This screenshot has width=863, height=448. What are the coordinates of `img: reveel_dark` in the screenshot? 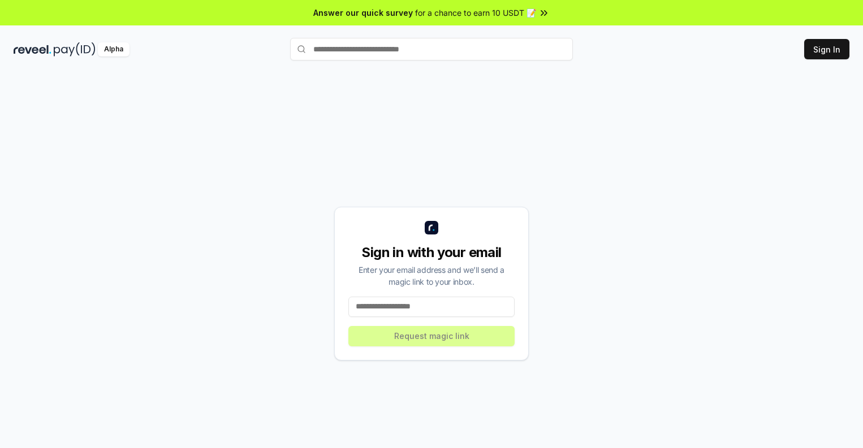 It's located at (32, 49).